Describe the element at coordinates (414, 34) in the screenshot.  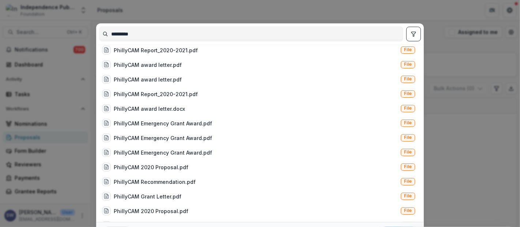
I see `button: toggle filters` at that location.